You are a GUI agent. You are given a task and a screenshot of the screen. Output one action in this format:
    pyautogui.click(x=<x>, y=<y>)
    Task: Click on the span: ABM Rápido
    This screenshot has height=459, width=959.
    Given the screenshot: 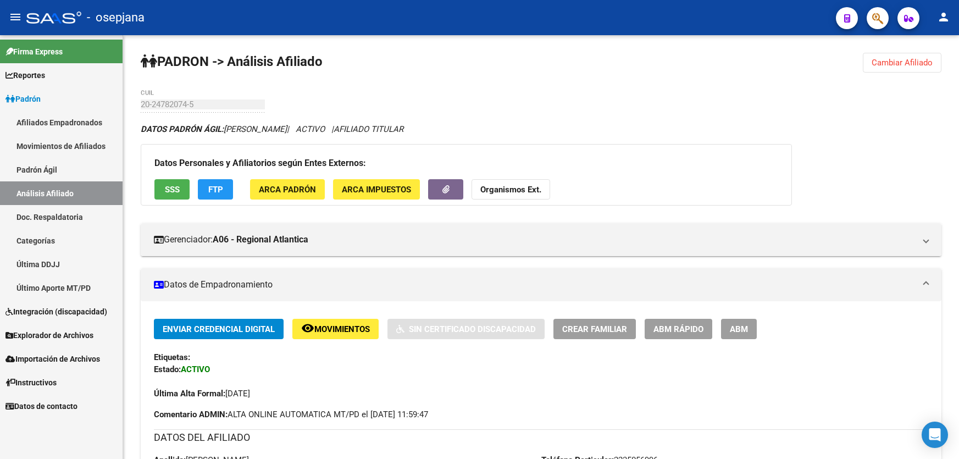 What is the action you would take?
    pyautogui.click(x=678, y=329)
    